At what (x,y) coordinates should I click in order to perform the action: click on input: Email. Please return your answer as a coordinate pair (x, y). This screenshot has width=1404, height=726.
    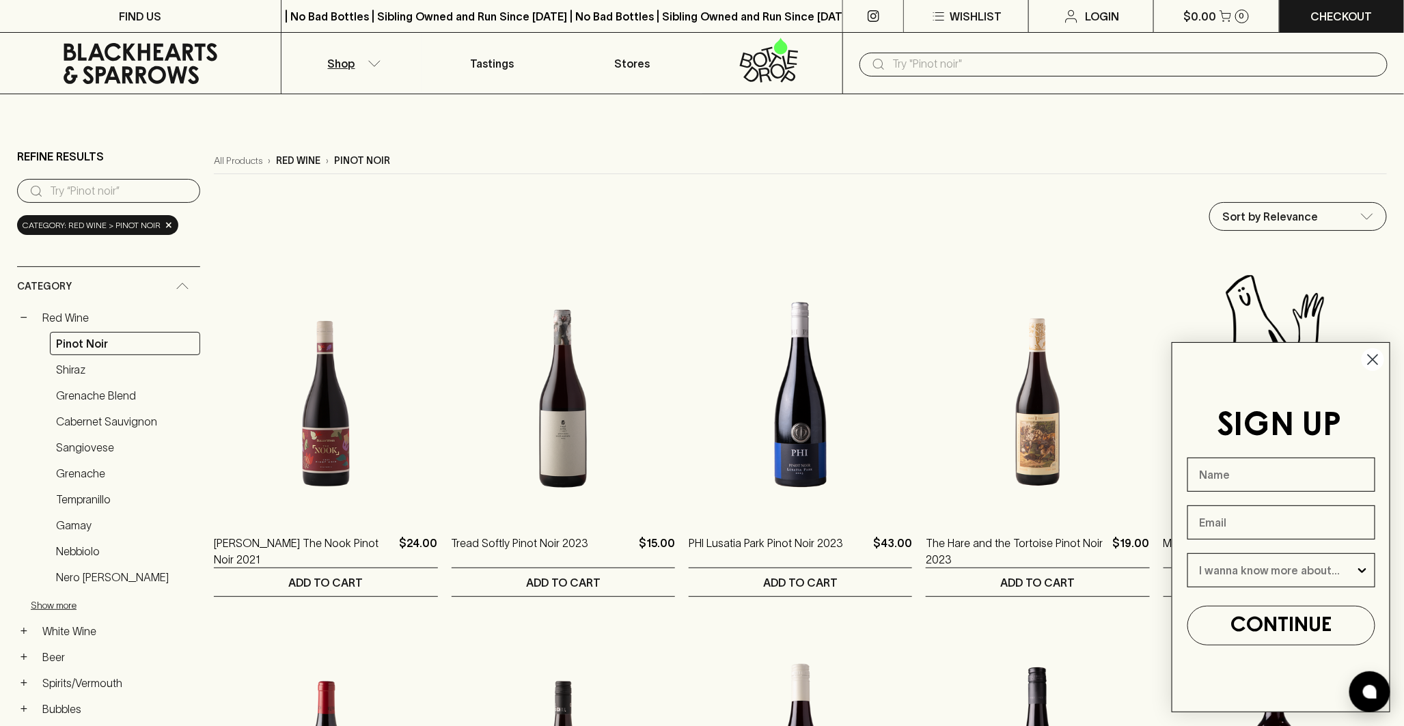
    Looking at the image, I should click on (1281, 523).